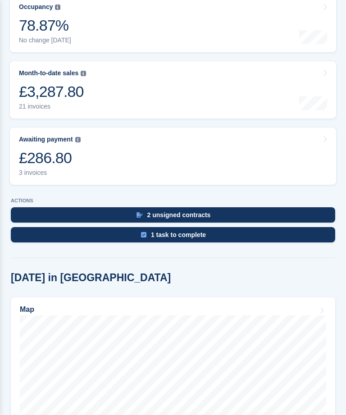 This screenshot has height=415, width=346. I want to click on img: task-75834270c22a3079a89374b754ae025e5fb1db73e45f91037f5363f120a921f8.svg, so click(144, 235).